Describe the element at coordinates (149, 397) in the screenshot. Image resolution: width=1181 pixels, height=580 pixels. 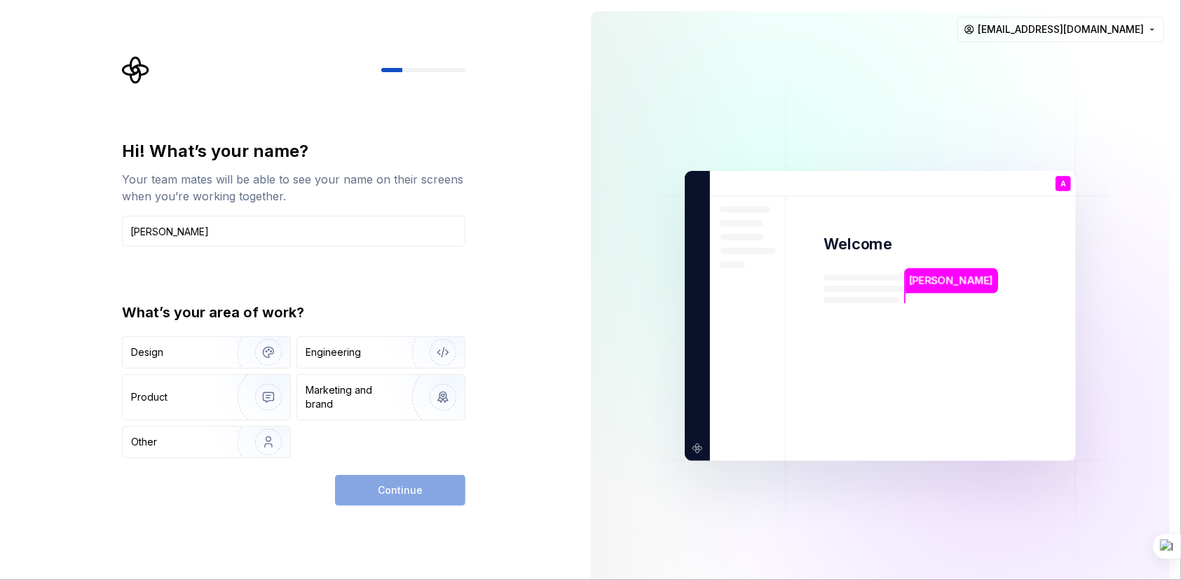
I see `div: Product` at that location.